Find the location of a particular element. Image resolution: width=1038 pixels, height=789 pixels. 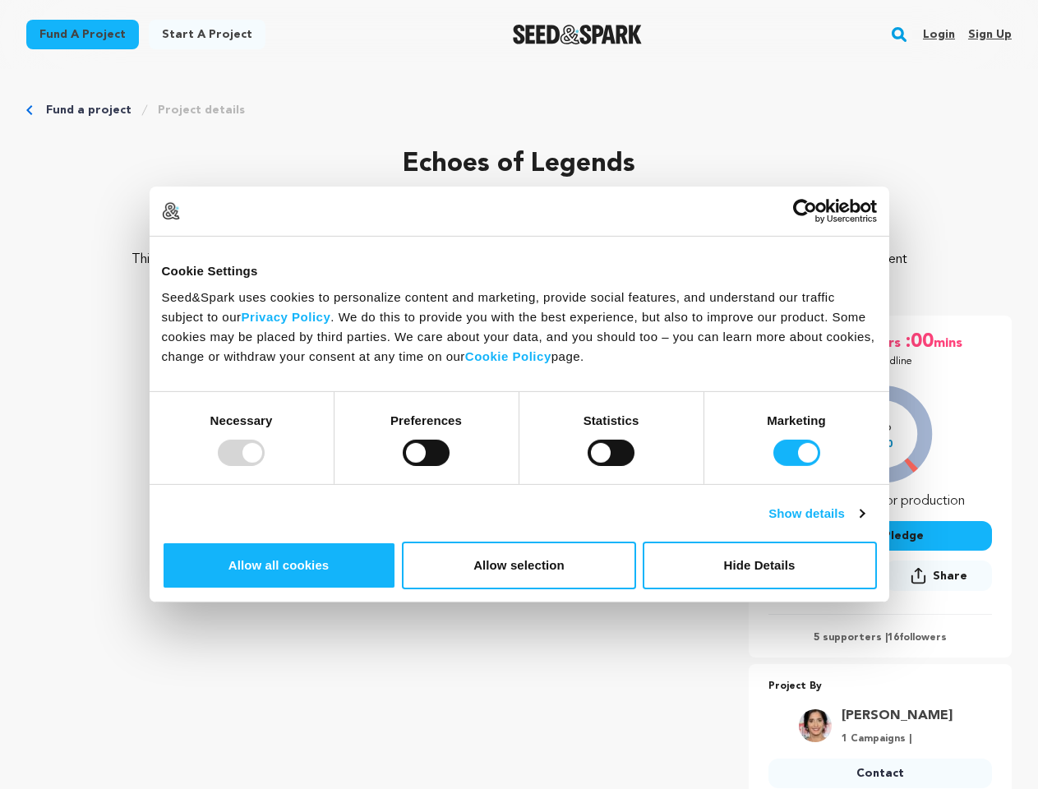

img: 4084e57f32b989d7.jpg is located at coordinates (815, 726).